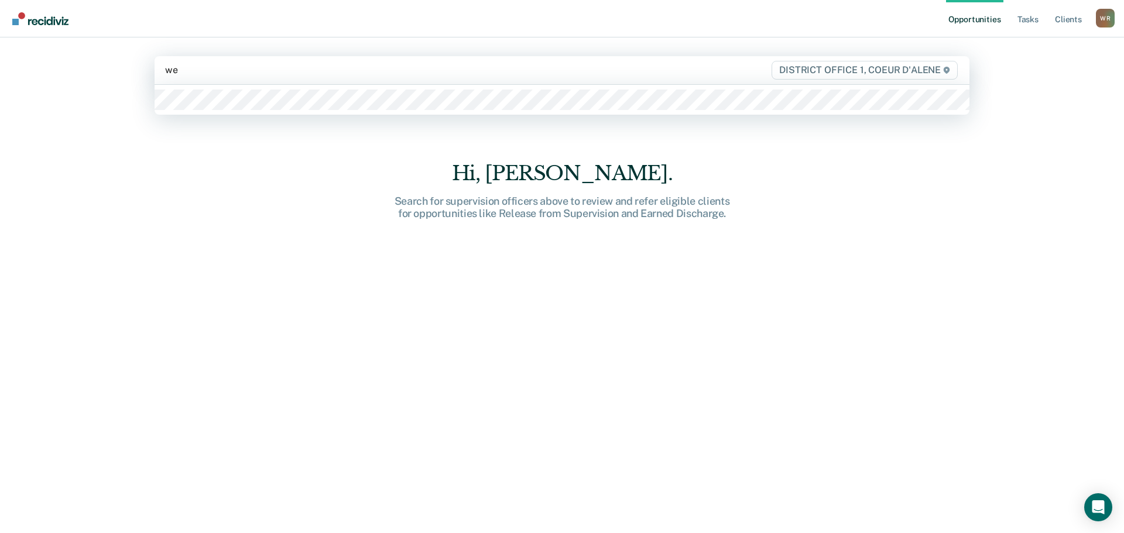 This screenshot has height=533, width=1124. What do you see at coordinates (1098, 508) in the screenshot?
I see `div: Open Intercom Messenger` at bounding box center [1098, 508].